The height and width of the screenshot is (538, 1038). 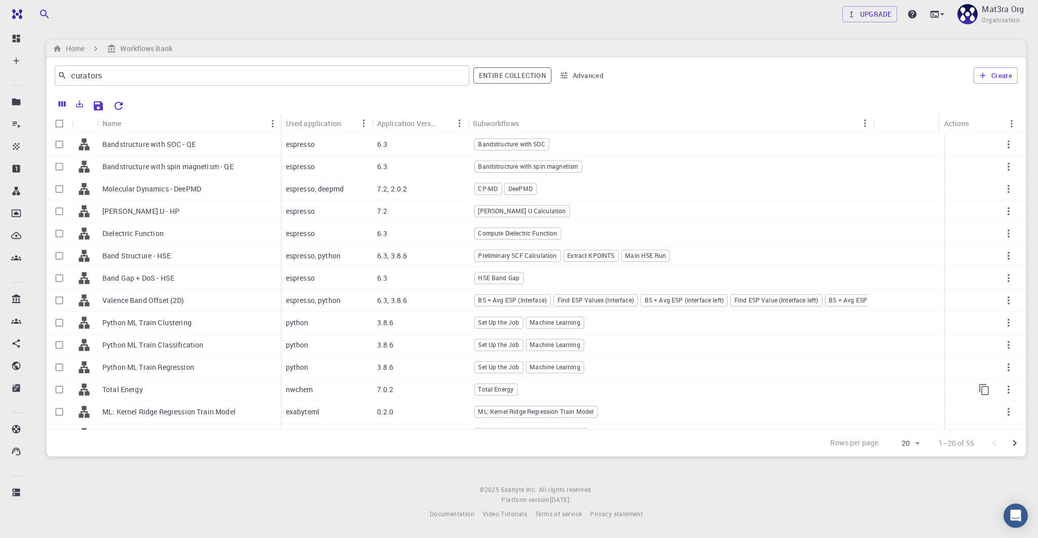 I want to click on img: Mat3ra Org, so click(x=967, y=14).